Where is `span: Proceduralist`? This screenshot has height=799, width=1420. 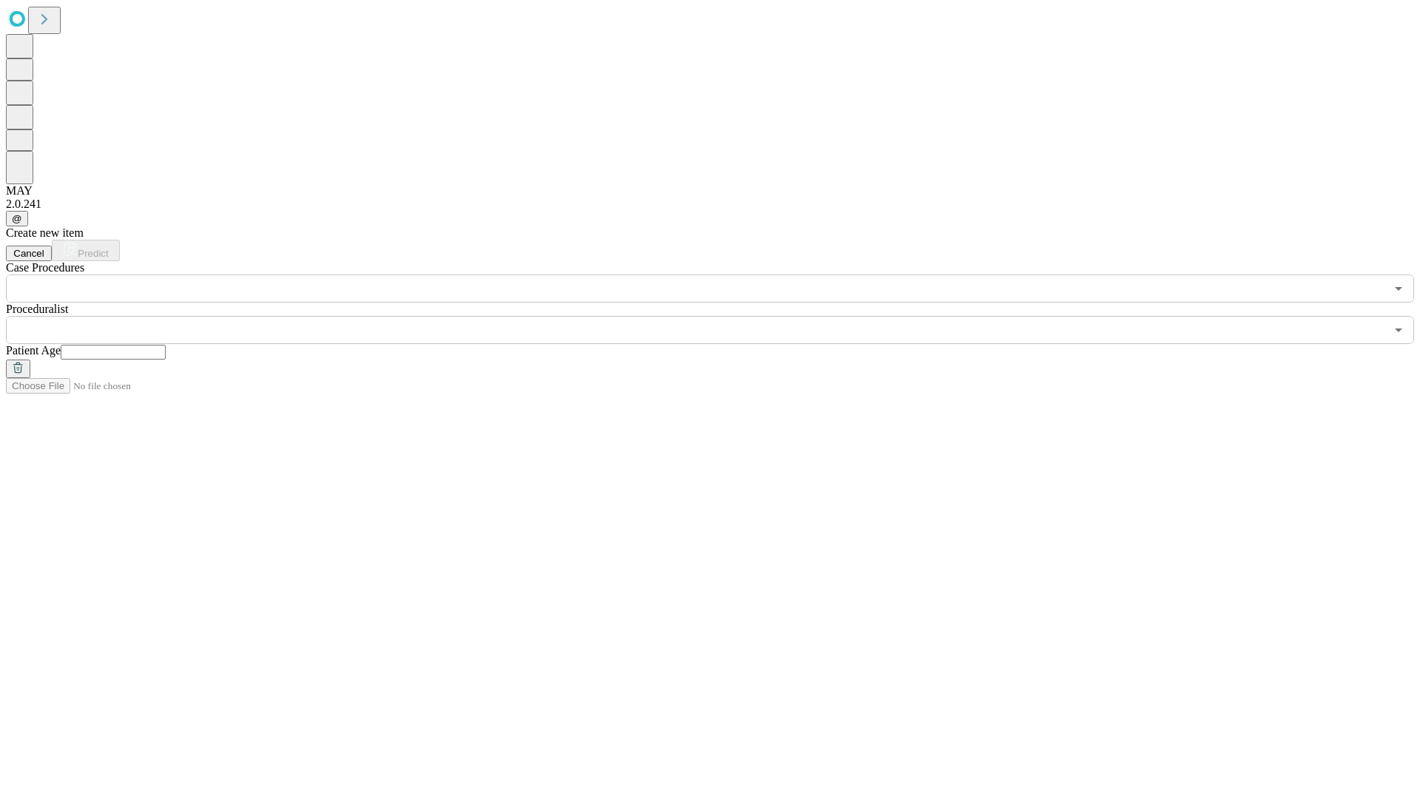 span: Proceduralist is located at coordinates (37, 308).